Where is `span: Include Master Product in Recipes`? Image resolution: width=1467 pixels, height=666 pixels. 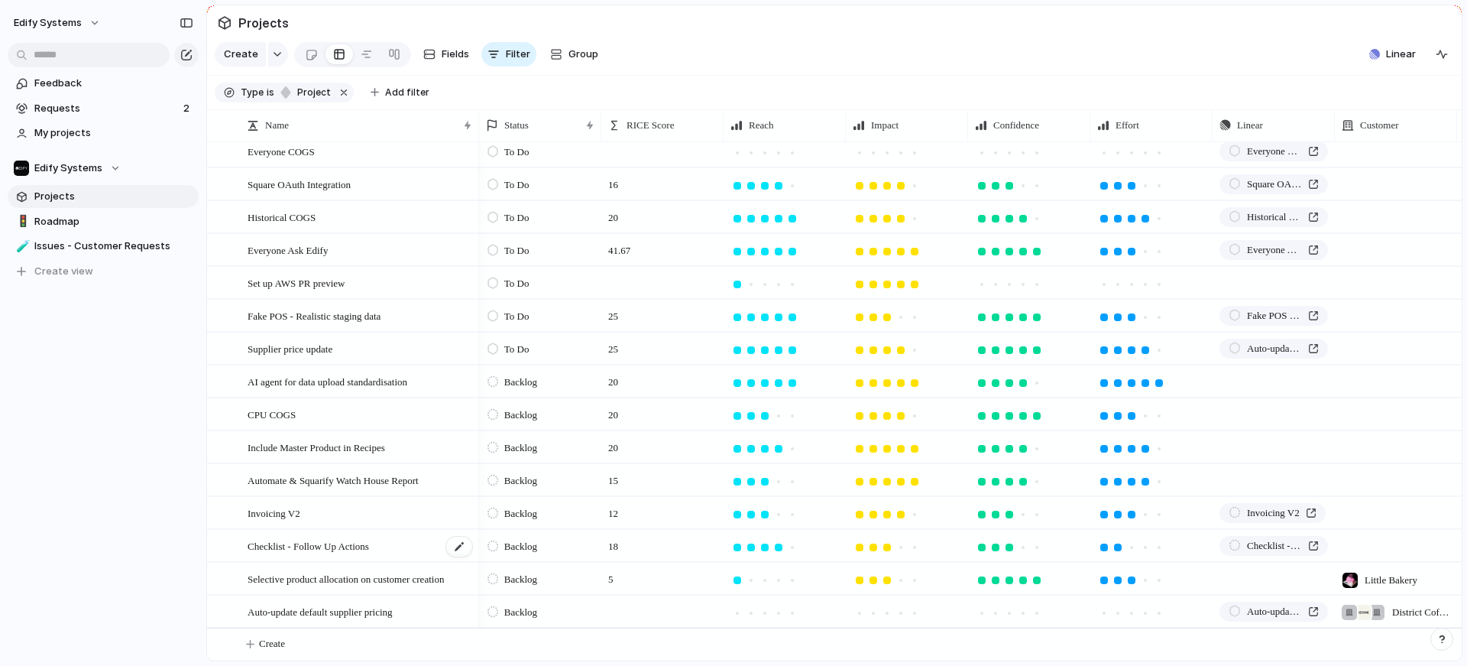
span: Include Master Product in Recipes is located at coordinates (316, 446).